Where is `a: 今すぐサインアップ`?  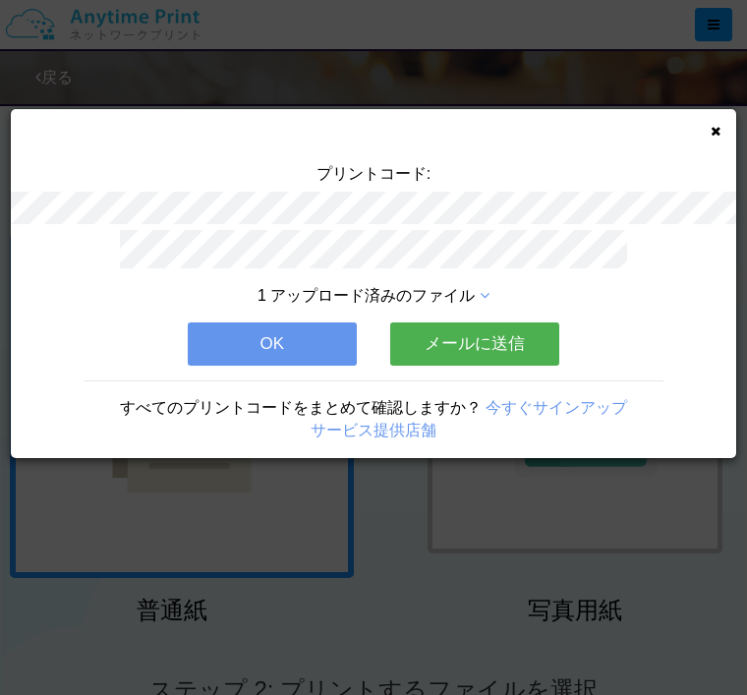
a: 今すぐサインアップ is located at coordinates (556, 407).